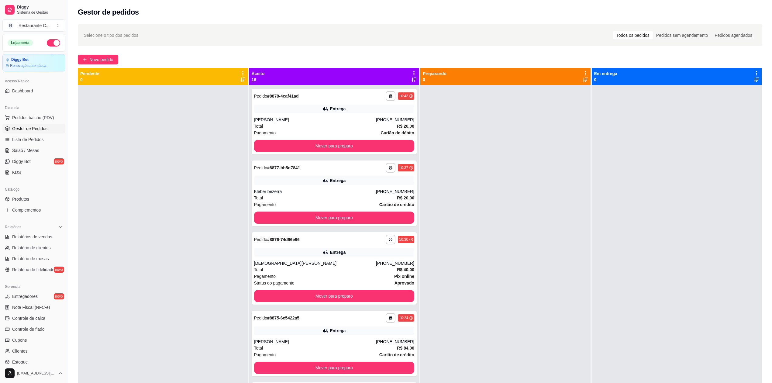  What do you see at coordinates (34, 248) in the screenshot?
I see `a: Relatório de clientes` at bounding box center [34, 248].